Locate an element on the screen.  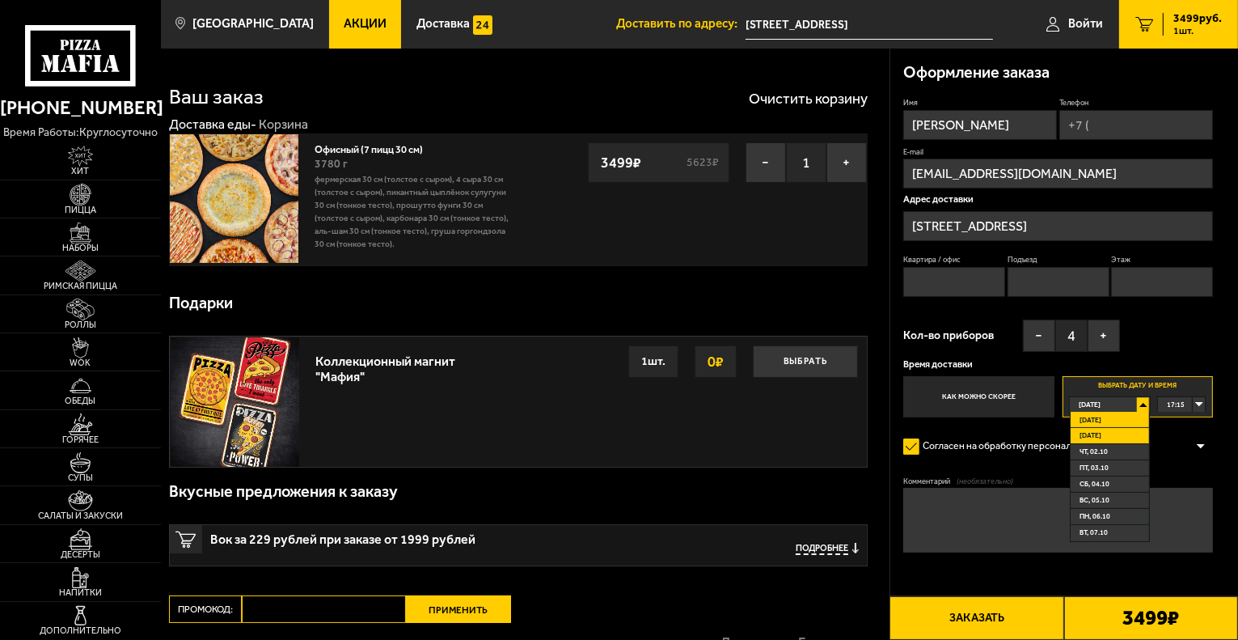
div: Коллекционный магнит "Мафия" is located at coordinates (386, 365).